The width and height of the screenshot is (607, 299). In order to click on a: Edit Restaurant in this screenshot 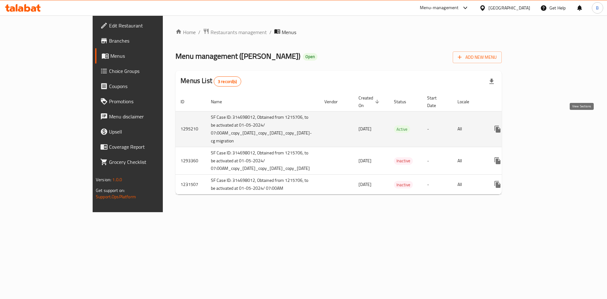, I will do `click(144, 26)`.